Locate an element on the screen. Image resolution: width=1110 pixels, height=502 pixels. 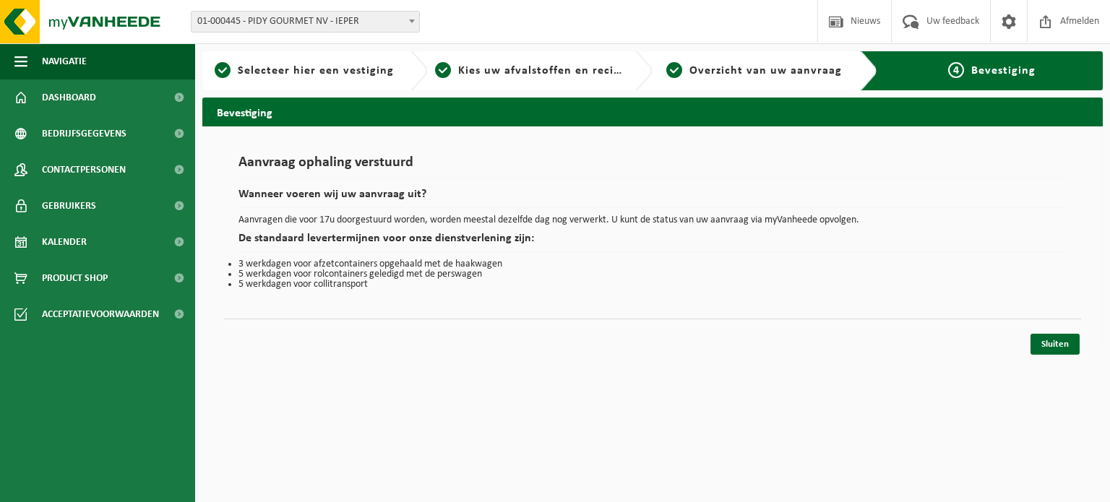
span: Dashboard is located at coordinates (69, 98).